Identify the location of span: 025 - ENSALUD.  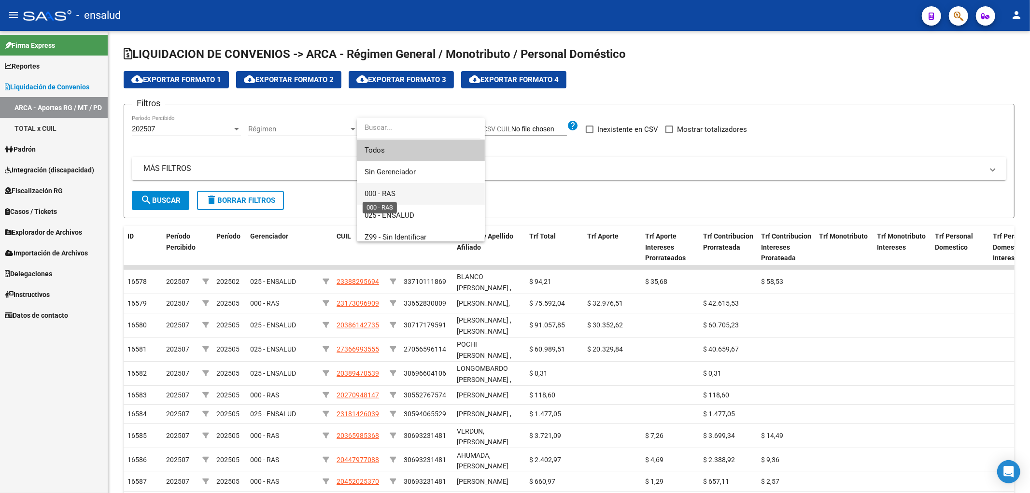
(389, 215).